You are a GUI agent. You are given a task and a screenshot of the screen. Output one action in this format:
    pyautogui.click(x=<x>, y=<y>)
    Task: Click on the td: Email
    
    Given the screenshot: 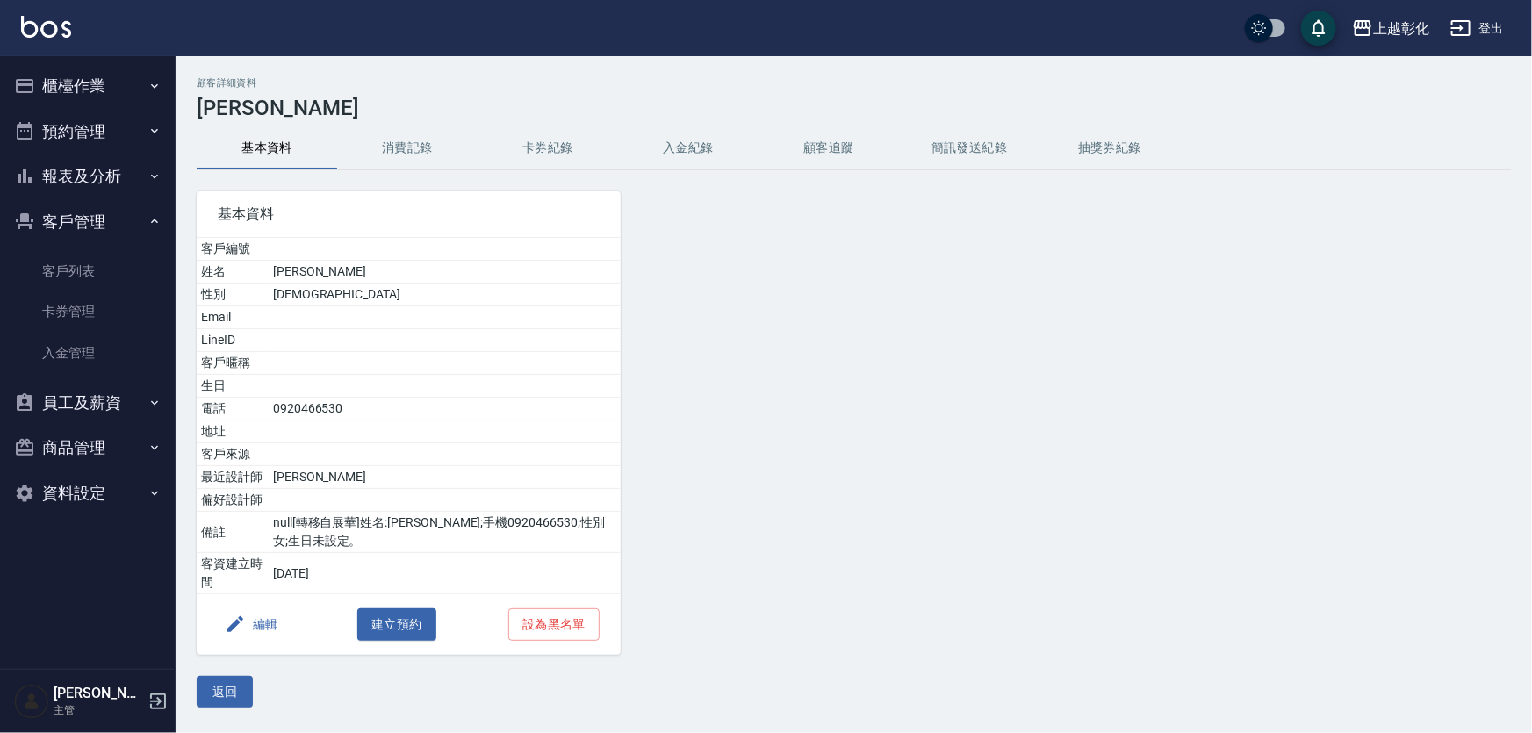 What is the action you would take?
    pyautogui.click(x=233, y=318)
    